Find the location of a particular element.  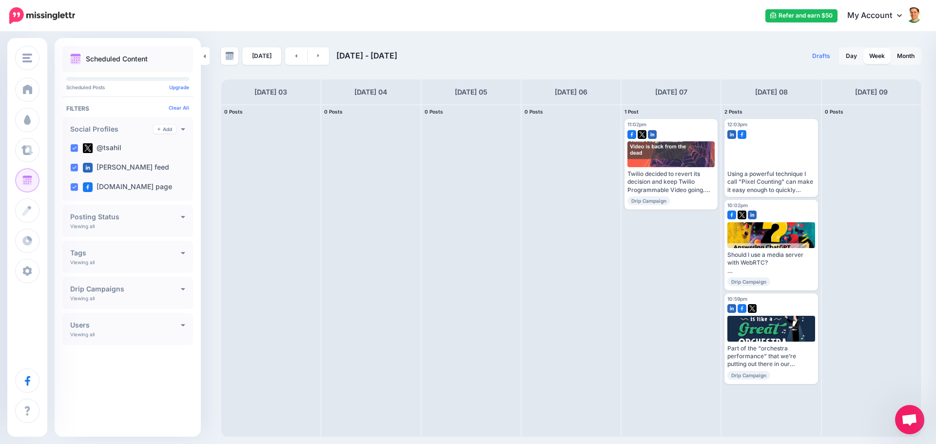

a: Upgrade is located at coordinates (179, 87).